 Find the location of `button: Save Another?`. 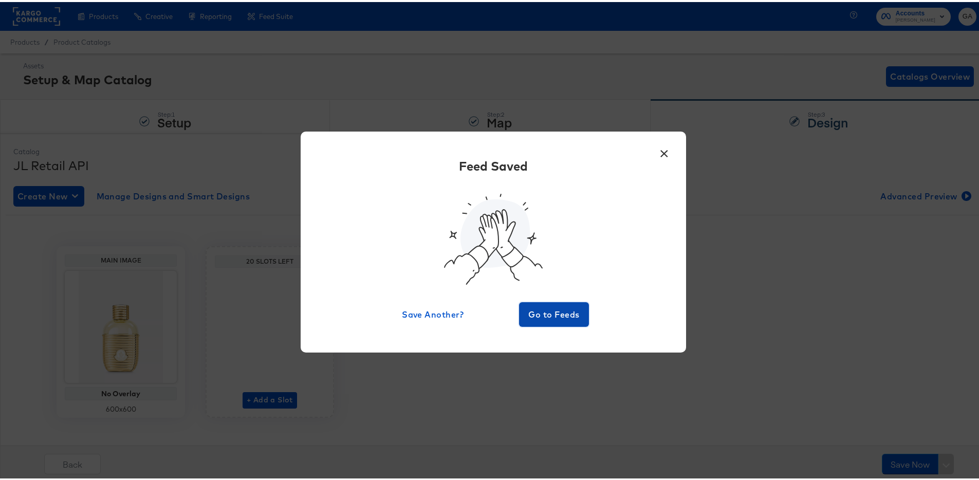

button: Save Another? is located at coordinates (433, 312).